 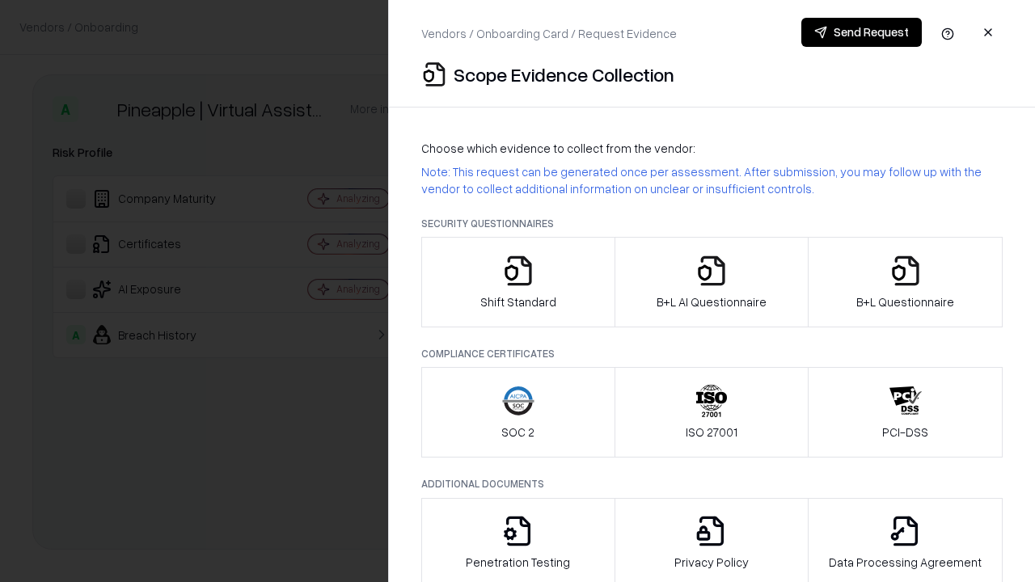 What do you see at coordinates (905, 302) in the screenshot?
I see `p: B+L Questionnaire` at bounding box center [905, 302].